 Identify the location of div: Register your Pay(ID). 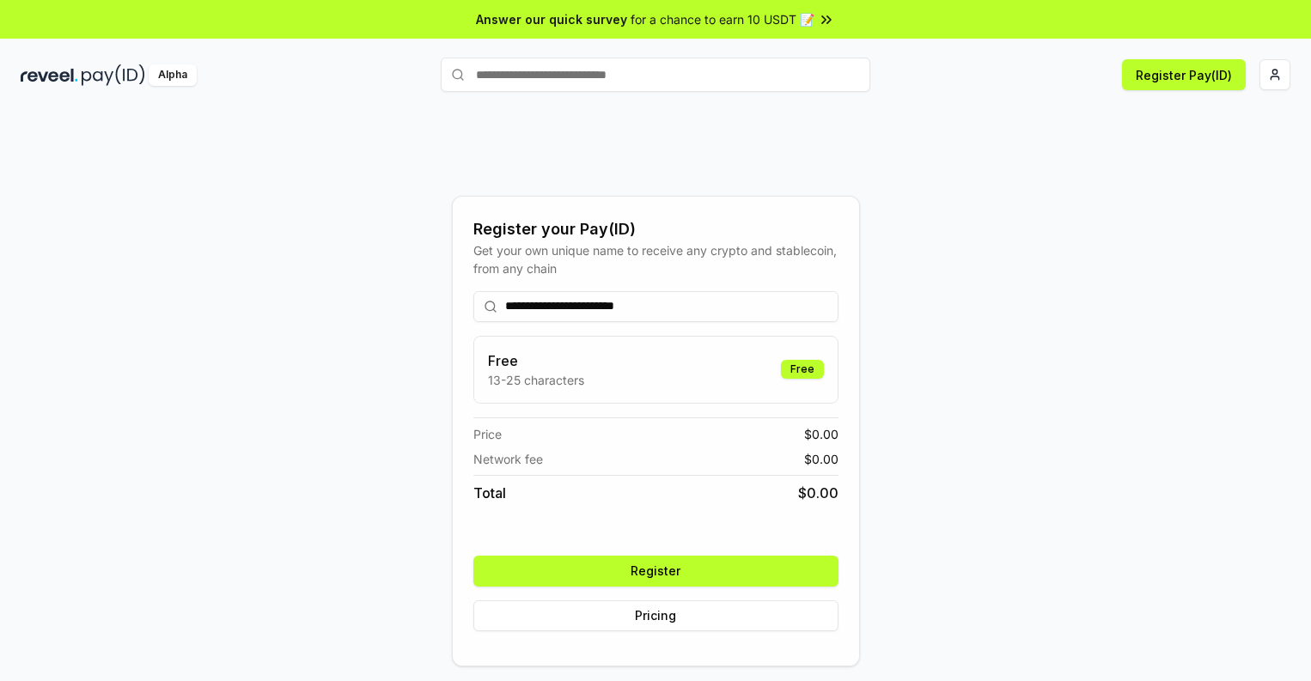
(656, 229).